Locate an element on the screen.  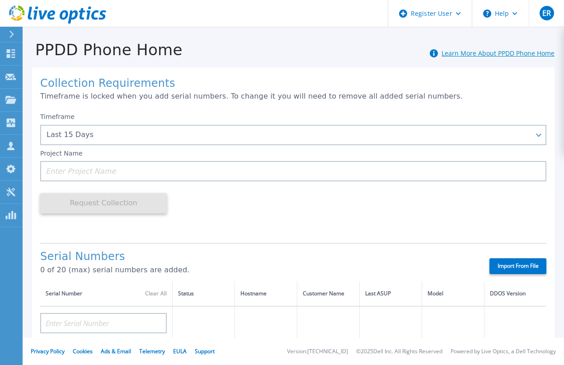
input: Enter Serial Number is located at coordinates (104, 323).